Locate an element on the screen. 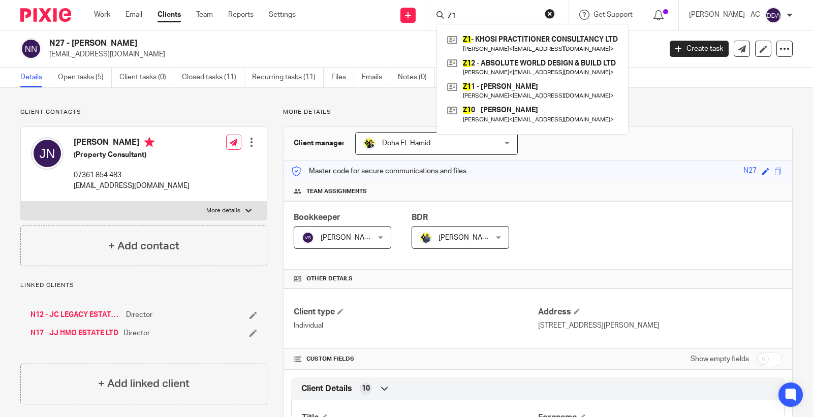 The height and width of the screenshot is (417, 813). span: Doha EL Hamid is located at coordinates (406, 143).